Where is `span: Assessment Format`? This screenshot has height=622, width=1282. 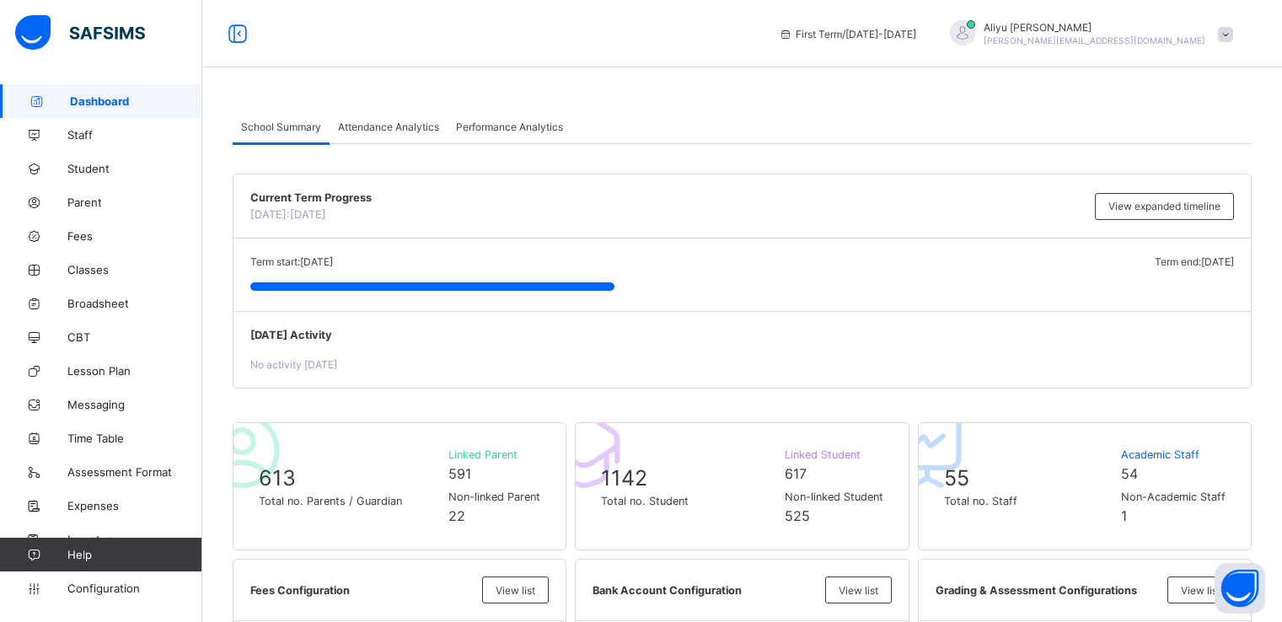
span: Assessment Format is located at coordinates (135, 472).